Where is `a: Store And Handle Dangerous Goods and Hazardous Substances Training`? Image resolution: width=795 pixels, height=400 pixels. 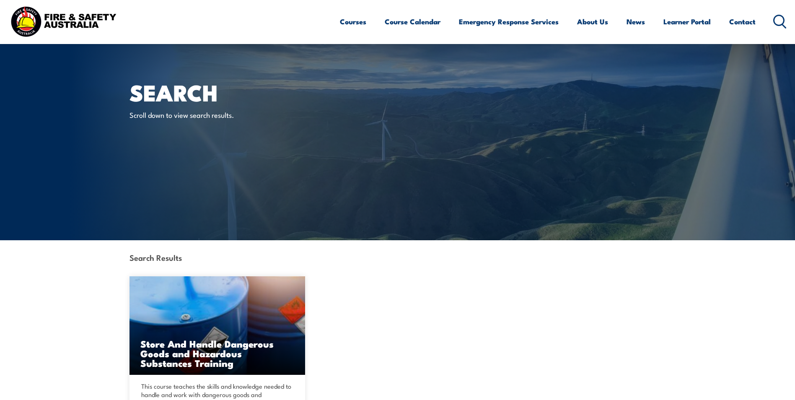 a: Store And Handle Dangerous Goods and Hazardous Substances Training is located at coordinates (217, 325).